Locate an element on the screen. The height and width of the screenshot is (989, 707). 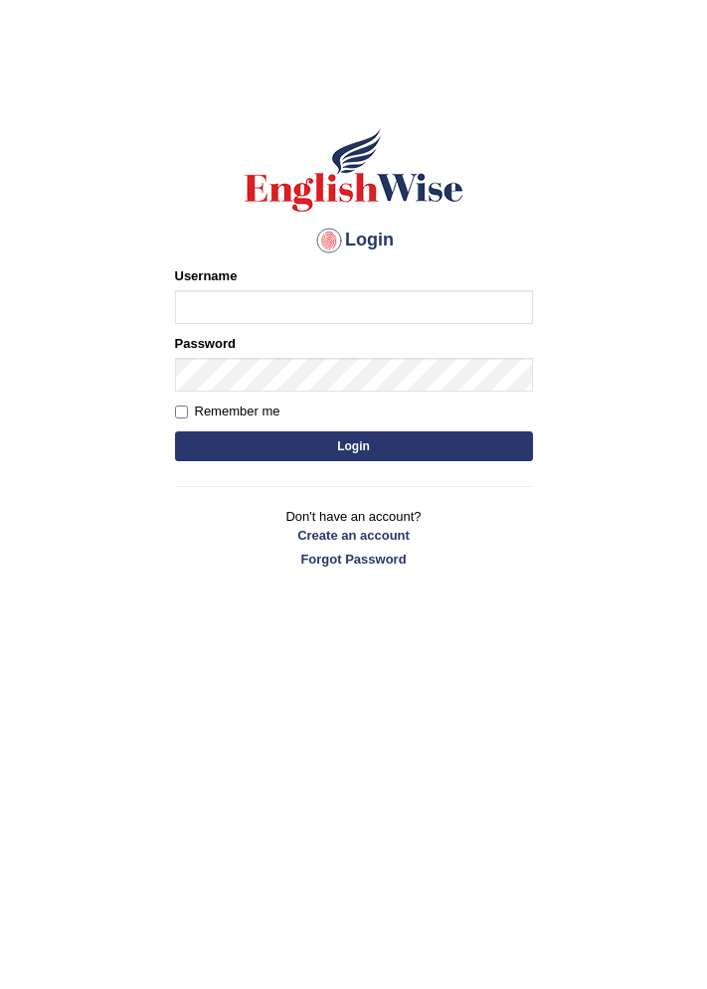
a: Create an account is located at coordinates (354, 535).